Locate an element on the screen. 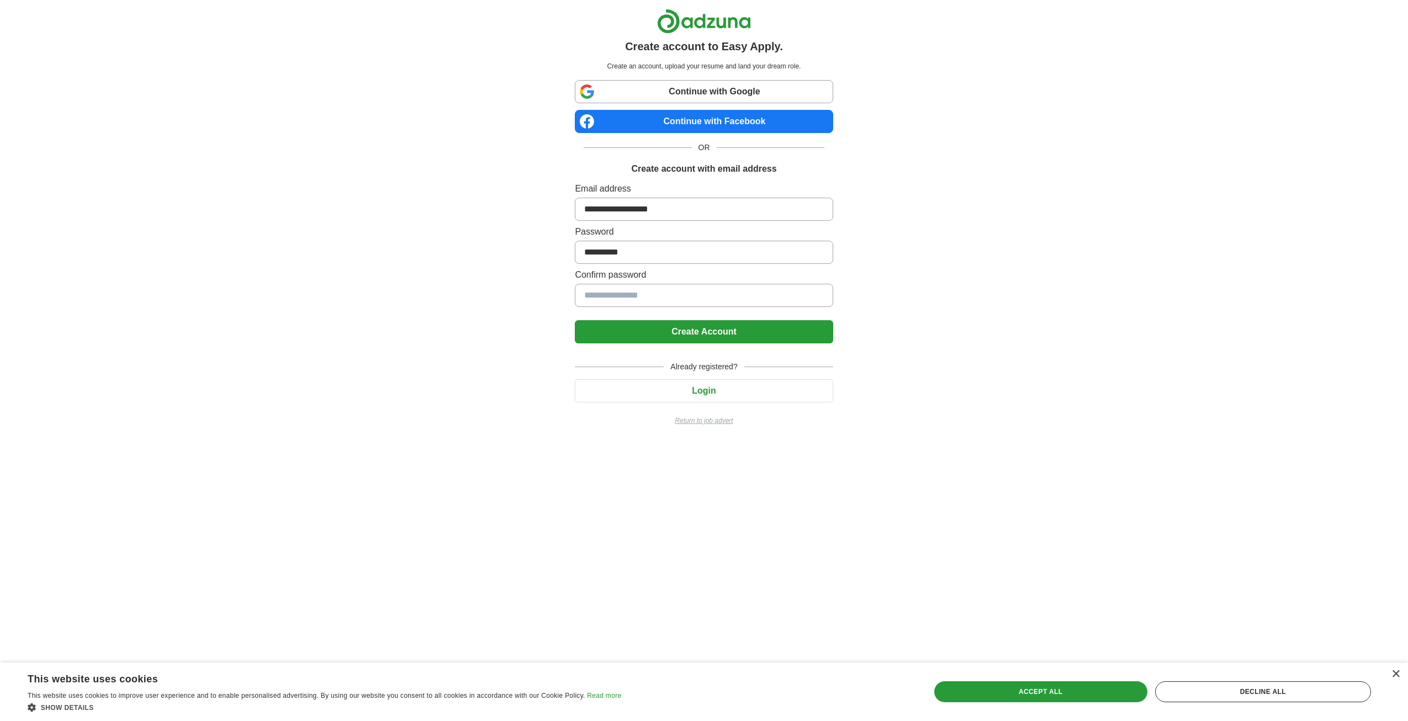  a: Continue with Google is located at coordinates (704, 92).